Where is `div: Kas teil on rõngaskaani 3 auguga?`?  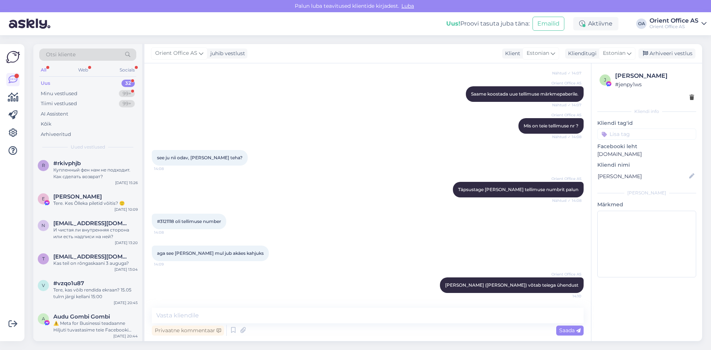 div: Kas teil on rõngaskaani 3 auguga? is located at coordinates (95, 263).